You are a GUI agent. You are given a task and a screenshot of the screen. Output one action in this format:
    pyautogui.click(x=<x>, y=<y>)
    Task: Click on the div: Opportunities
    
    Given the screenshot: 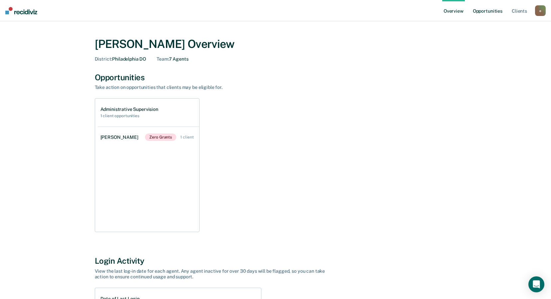 What is the action you would take?
    pyautogui.click(x=276, y=77)
    